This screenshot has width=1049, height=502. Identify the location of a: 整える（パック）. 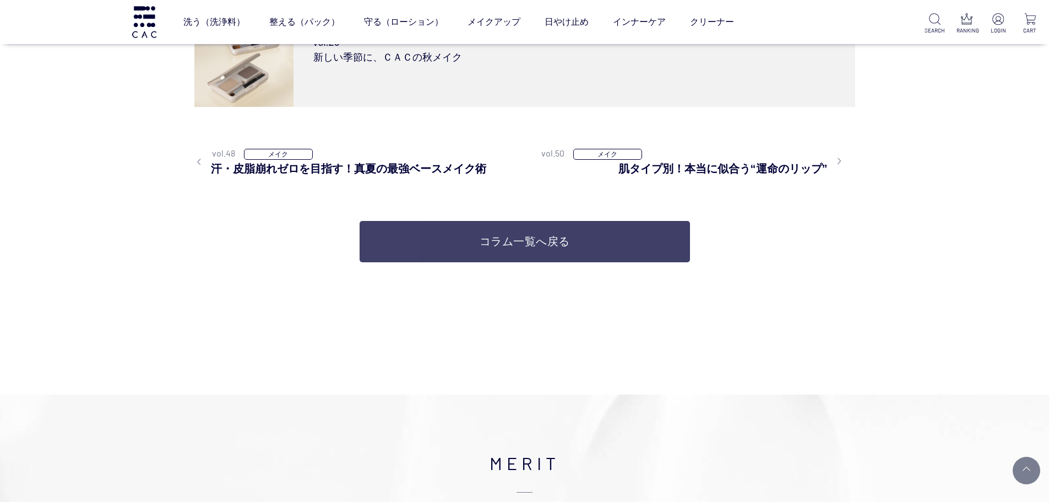
(305, 22).